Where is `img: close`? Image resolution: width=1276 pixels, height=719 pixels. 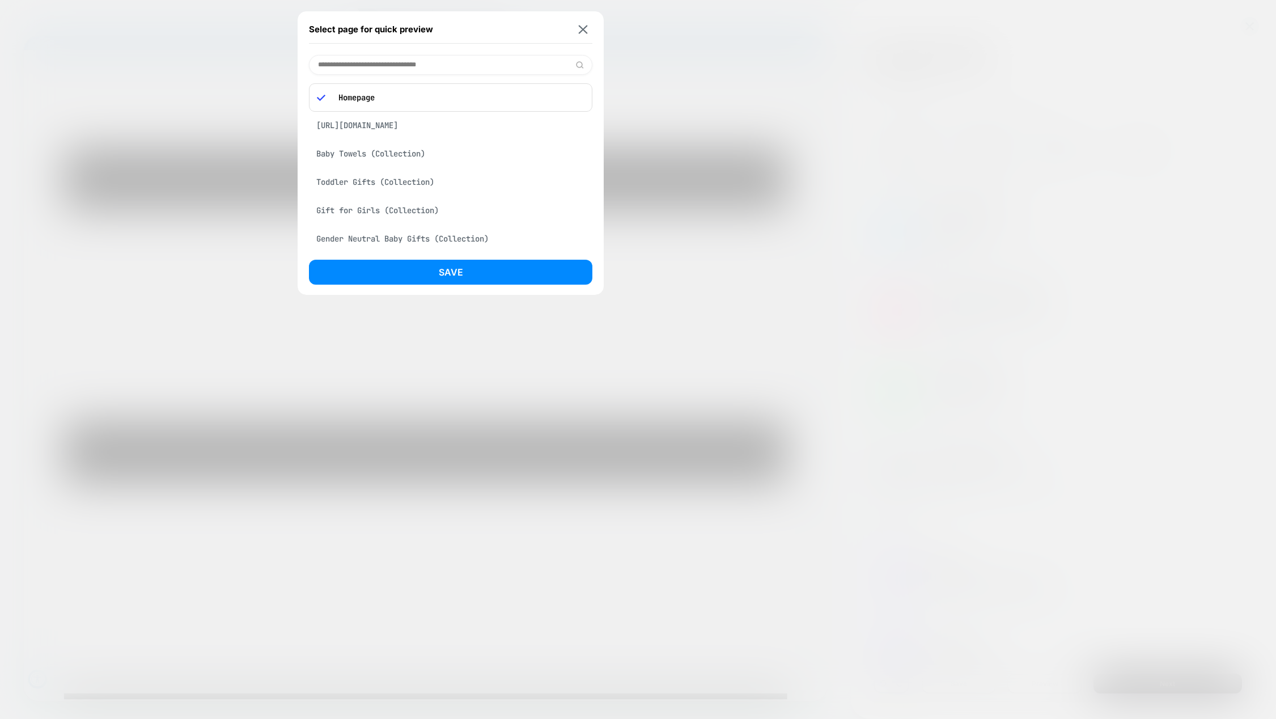 img: close is located at coordinates (583, 29).